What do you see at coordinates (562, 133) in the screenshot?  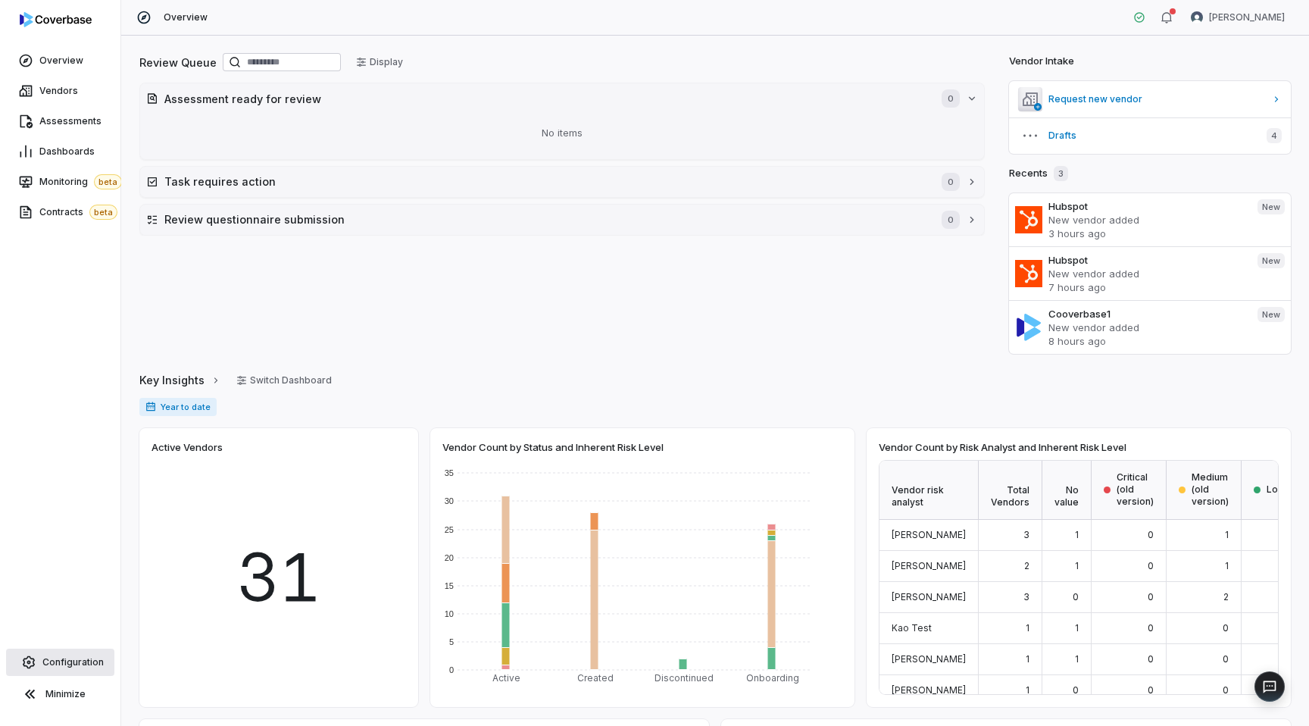 I see `div: No items` at bounding box center [562, 133].